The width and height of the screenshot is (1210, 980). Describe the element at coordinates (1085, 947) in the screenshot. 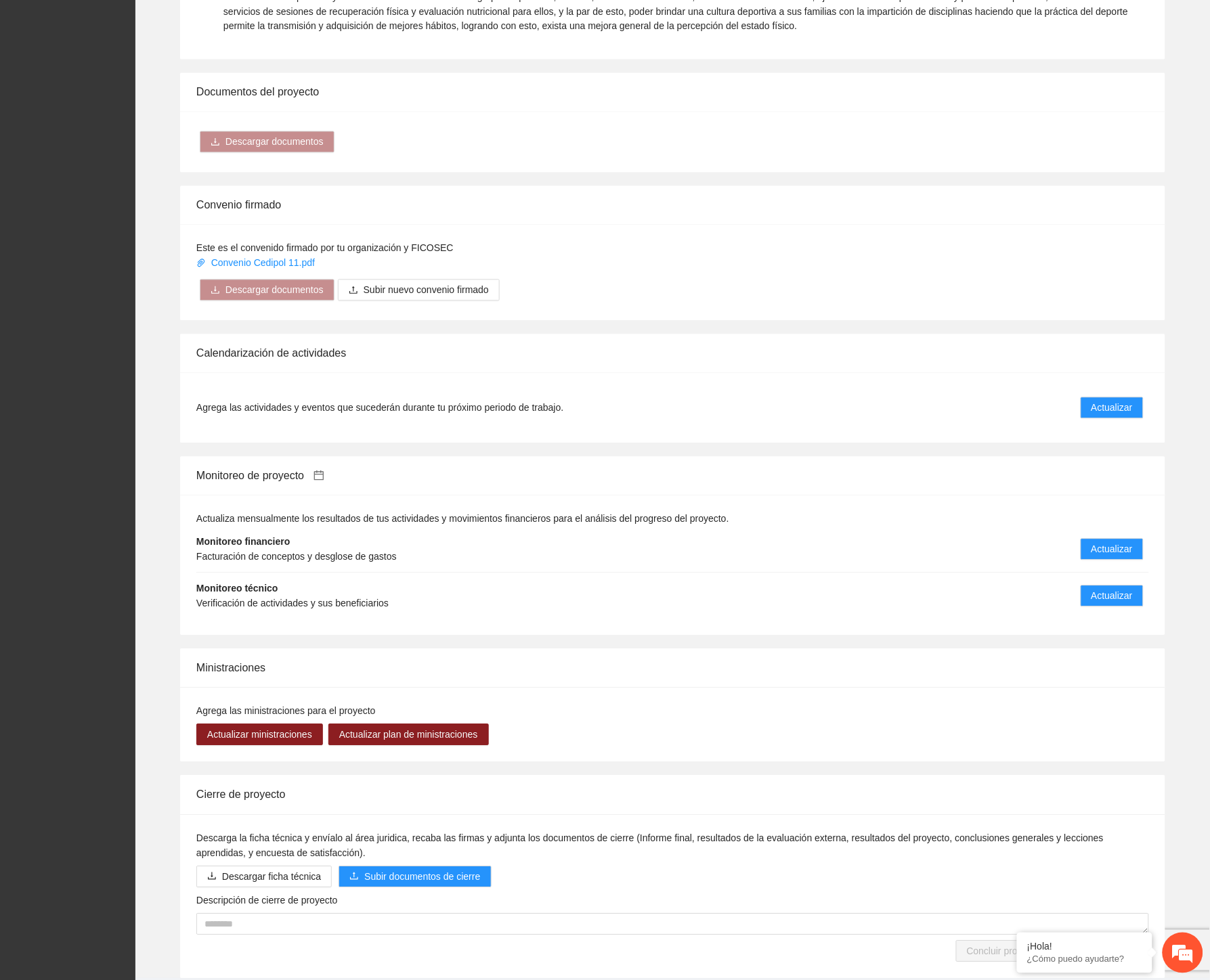

I see `div: ¡Hola!` at that location.